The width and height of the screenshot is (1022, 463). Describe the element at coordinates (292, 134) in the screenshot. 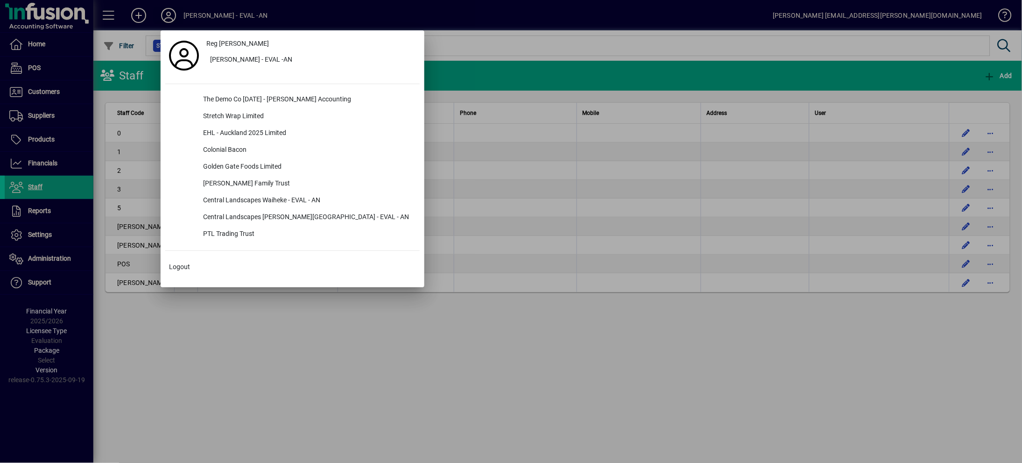

I see `button: EHL - Auckland 2025 Limited` at that location.